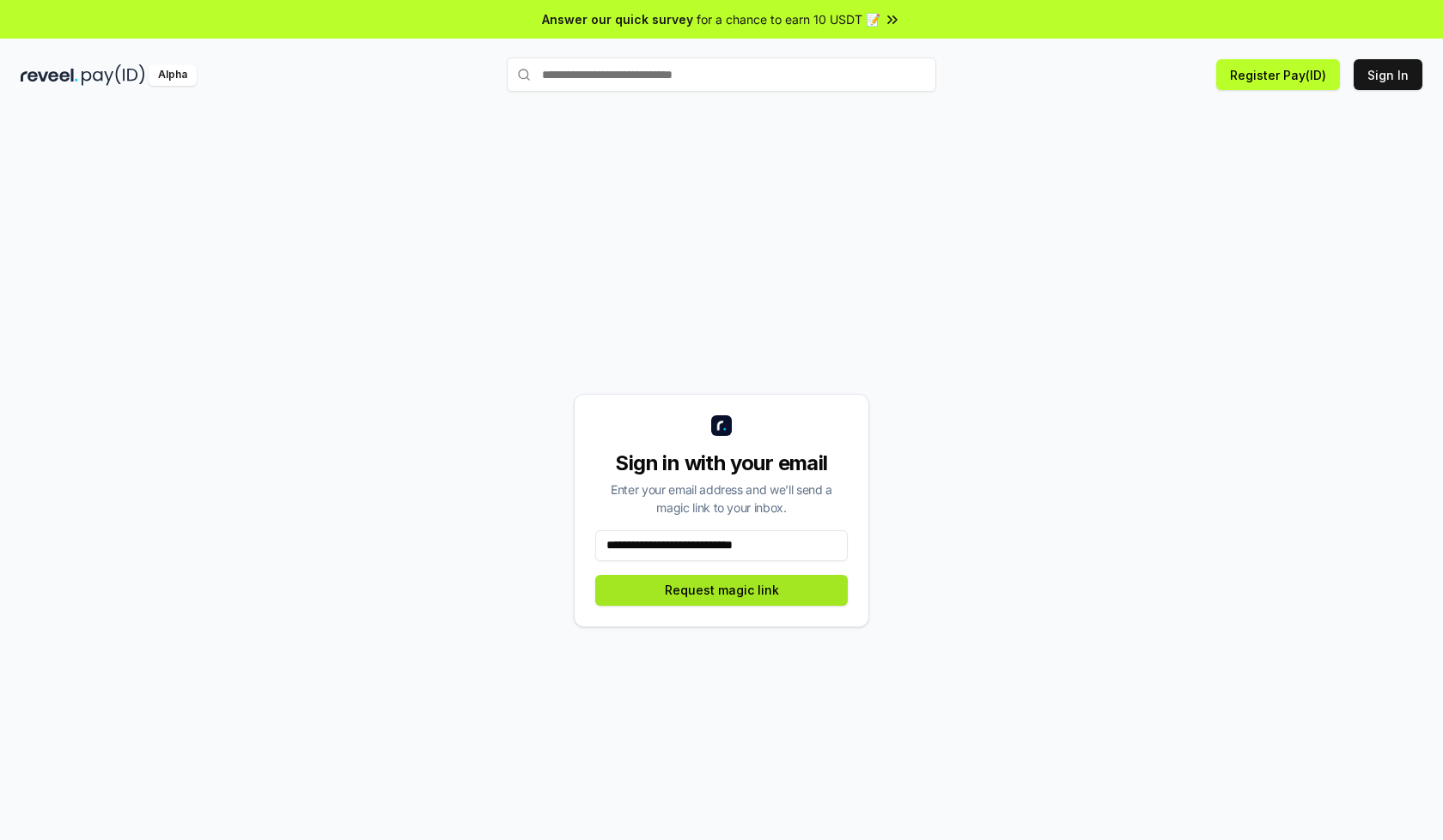 Image resolution: width=1443 pixels, height=840 pixels. Describe the element at coordinates (1278, 74) in the screenshot. I see `button: Register Pay(ID)` at that location.